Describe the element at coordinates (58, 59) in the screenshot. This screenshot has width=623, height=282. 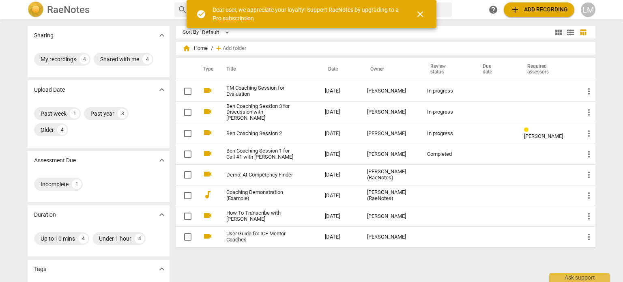
I see `div: My recordings` at that location.